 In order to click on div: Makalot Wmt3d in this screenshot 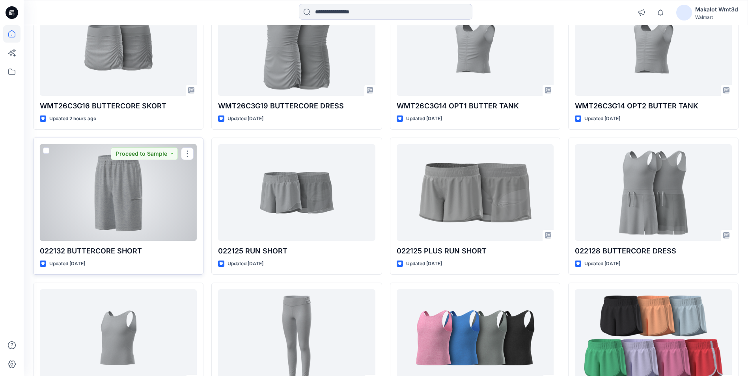, I will do `click(716, 9)`.